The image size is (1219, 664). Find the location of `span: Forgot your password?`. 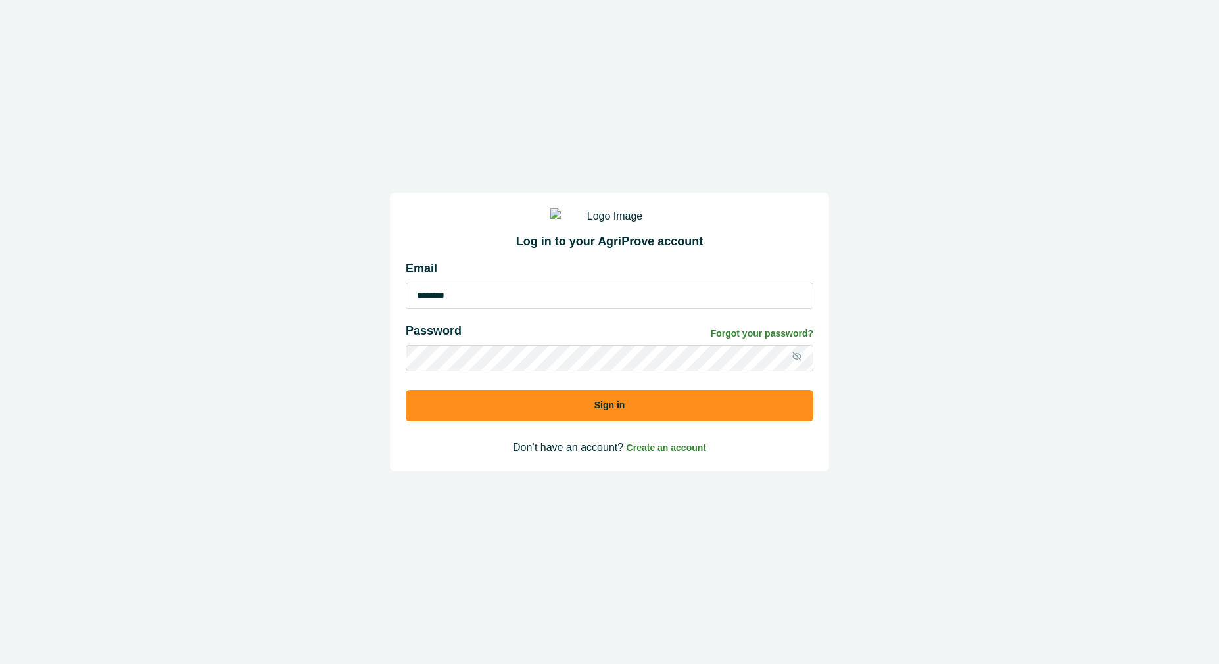

span: Forgot your password? is located at coordinates (762, 333).